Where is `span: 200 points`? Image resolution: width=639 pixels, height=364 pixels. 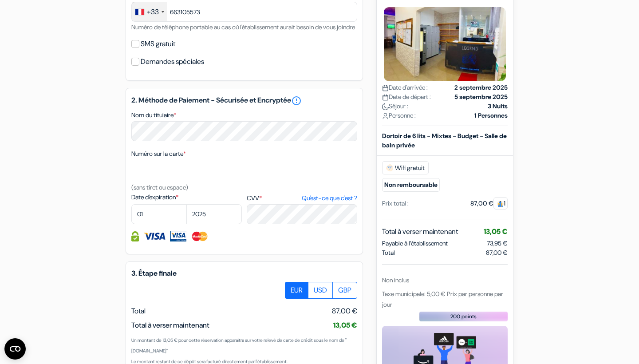
span: 200 points is located at coordinates (463, 316).